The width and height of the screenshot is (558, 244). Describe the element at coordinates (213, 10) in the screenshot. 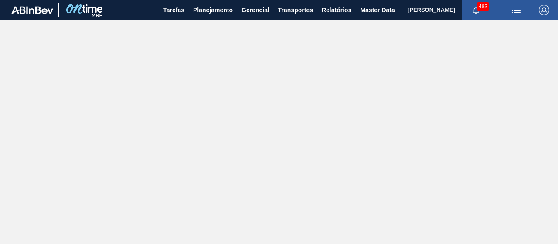

I see `span: Planejamento` at that location.